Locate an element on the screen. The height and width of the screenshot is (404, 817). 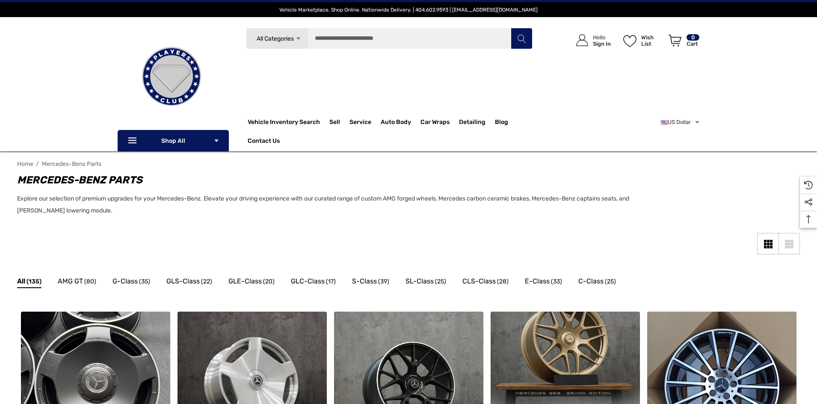
a: Button Go To Sub Category GLC-Class is located at coordinates (313, 283).